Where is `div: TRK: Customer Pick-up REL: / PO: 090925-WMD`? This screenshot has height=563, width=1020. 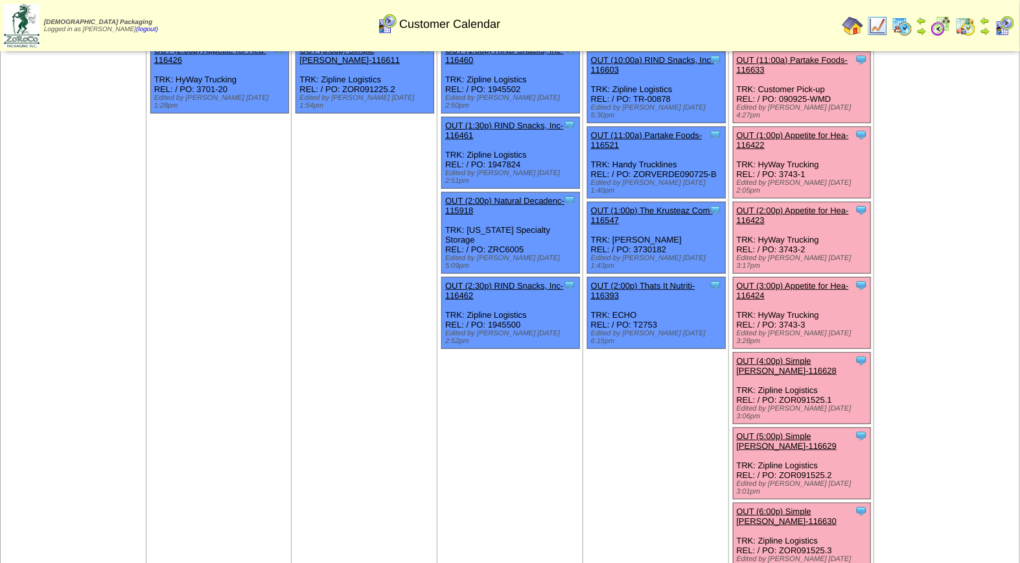
div: TRK: Customer Pick-up REL: / PO: 090925-WMD is located at coordinates (802, 87).